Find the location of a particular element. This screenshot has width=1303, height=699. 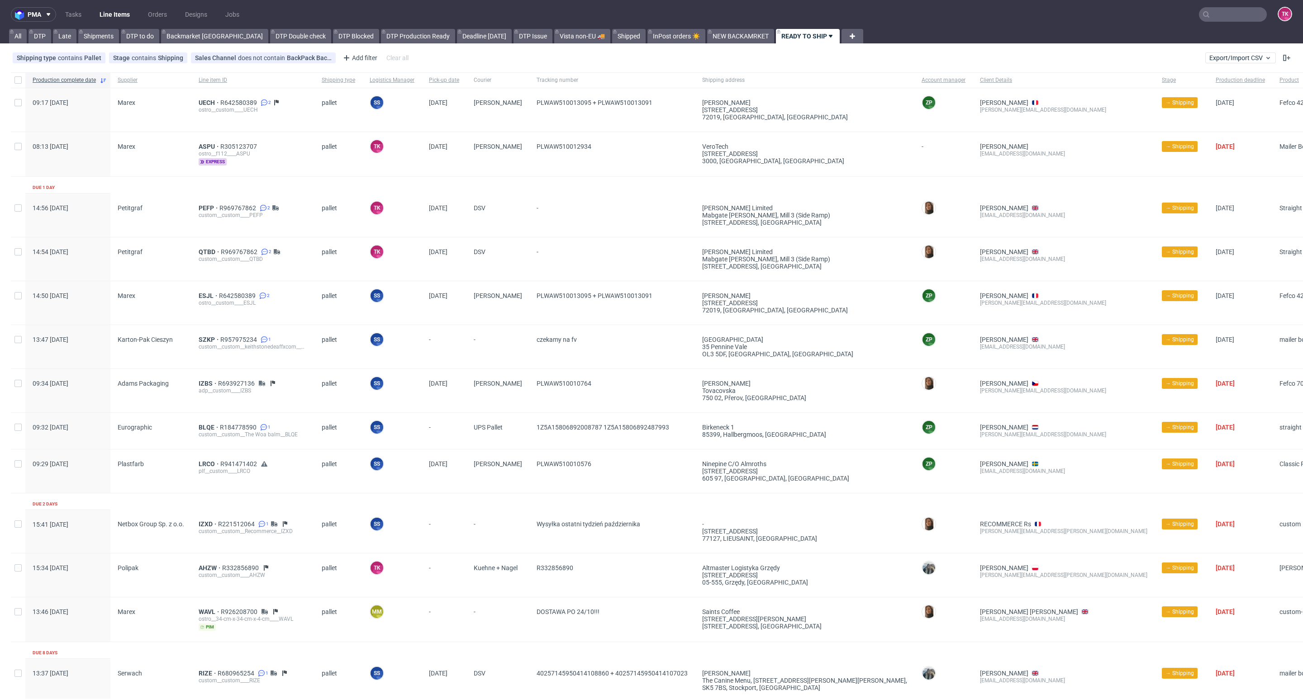

img: logo is located at coordinates (21, 14).